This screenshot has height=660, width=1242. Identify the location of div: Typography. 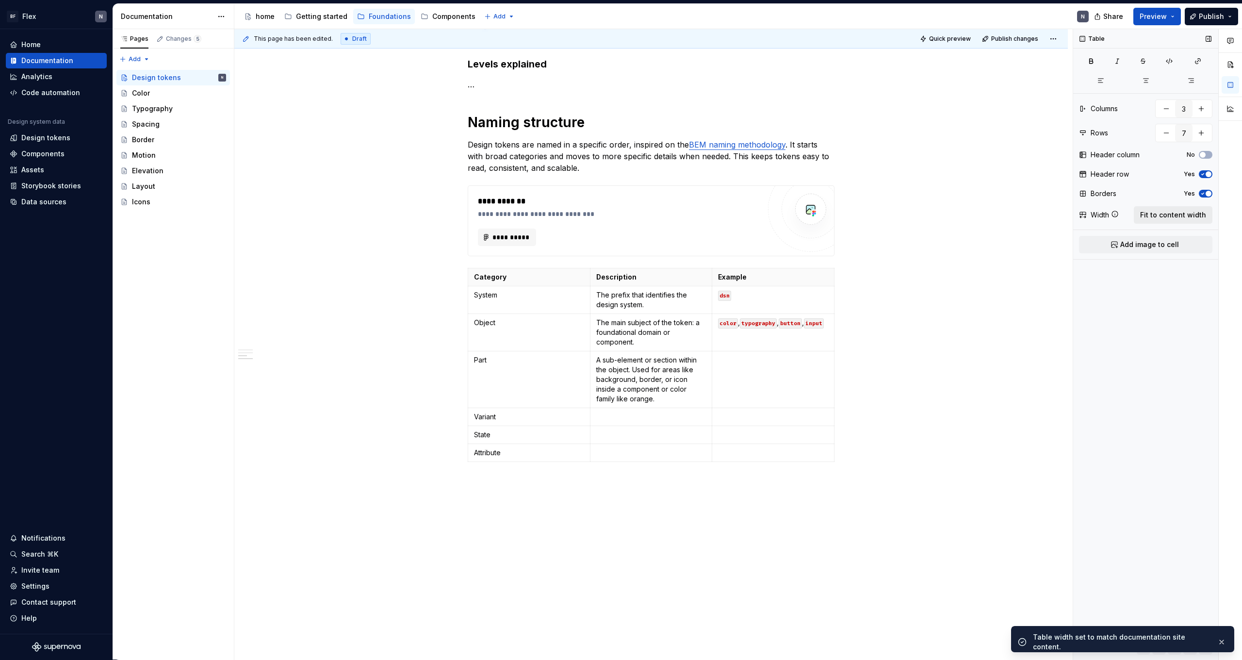
(152, 109).